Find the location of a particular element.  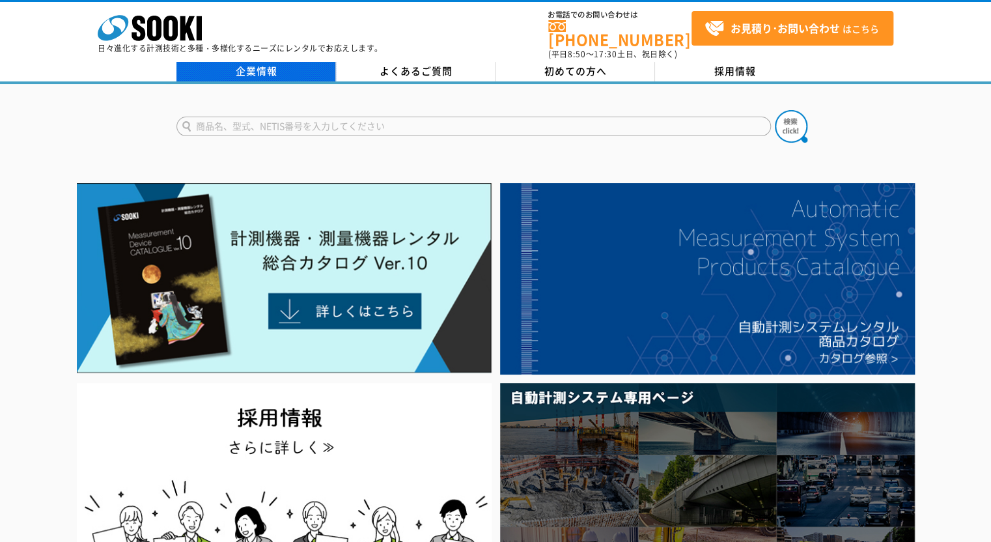

img: 自動計測システムカタログ is located at coordinates (707, 279).